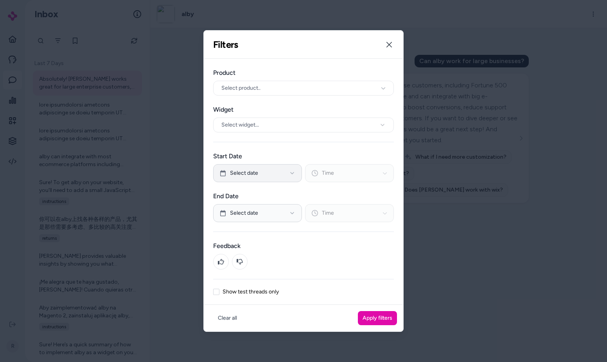  What do you see at coordinates (241, 88) in the screenshot?
I see `span: Select product..` at bounding box center [241, 88].